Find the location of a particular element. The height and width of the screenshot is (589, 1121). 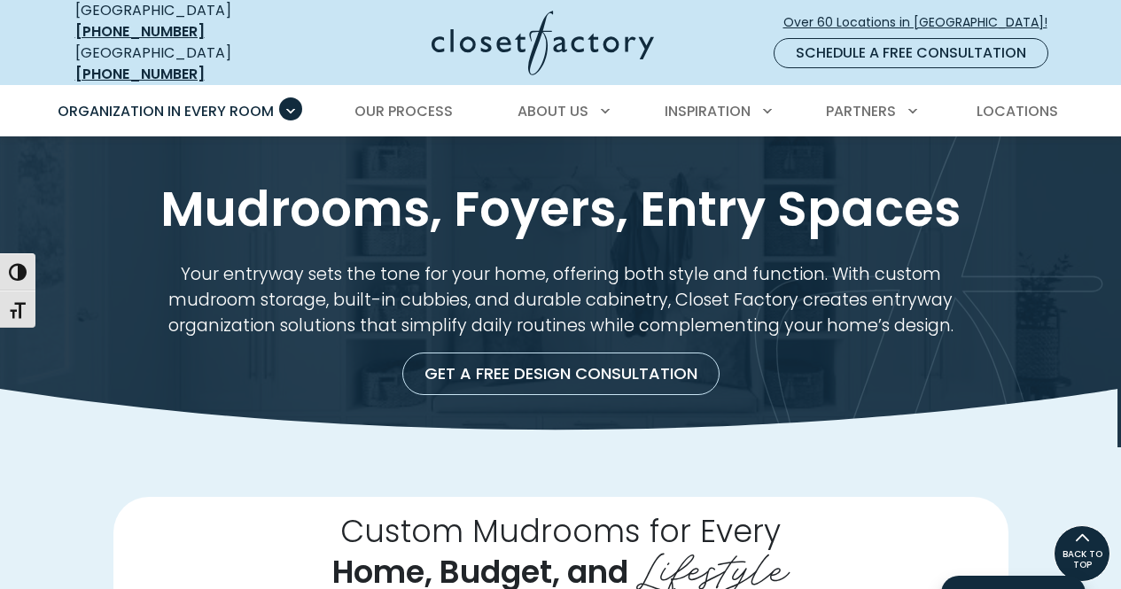

nav: Primary Menu is located at coordinates (561, 112).